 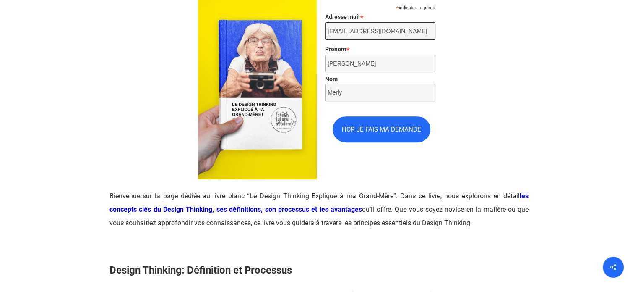 What do you see at coordinates (381, 129) in the screenshot?
I see `input: HOP, JE FAIS MA DEMANDE` at bounding box center [381, 129].